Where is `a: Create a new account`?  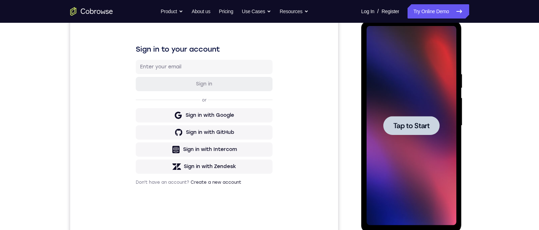
a: Create a new account is located at coordinates (146, 187).